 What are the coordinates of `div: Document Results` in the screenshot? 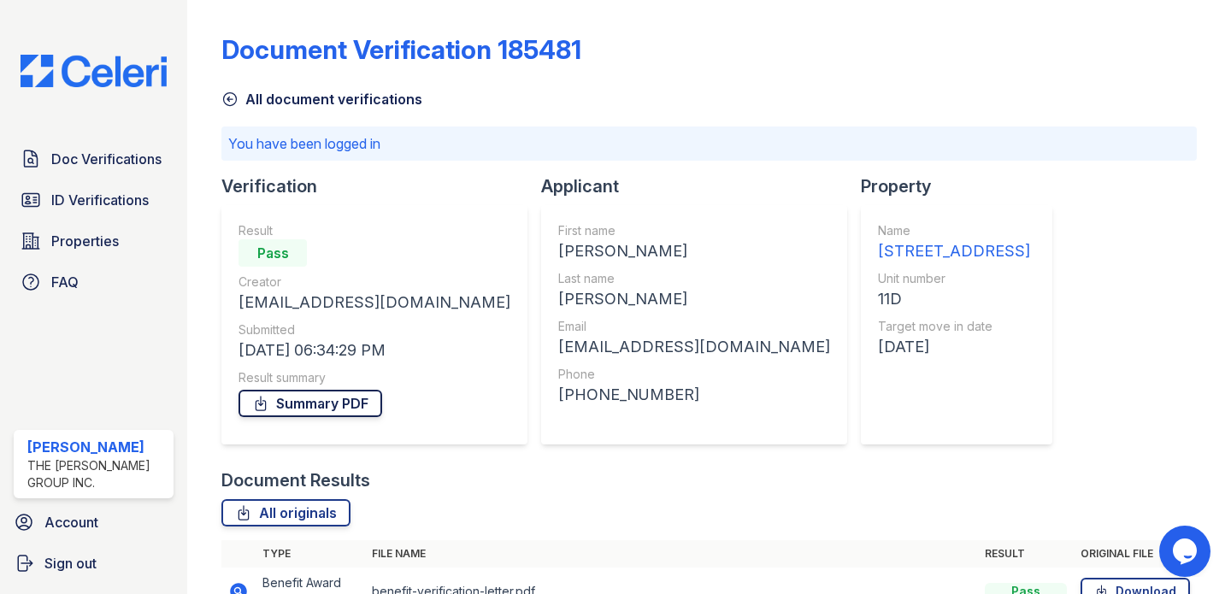 It's located at (296, 480).